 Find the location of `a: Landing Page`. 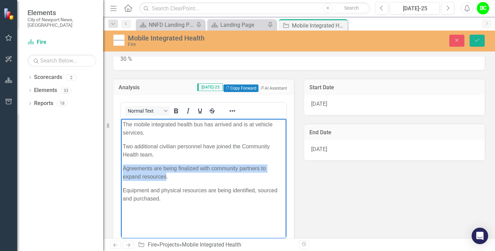

a: Landing Page is located at coordinates (237, 25).